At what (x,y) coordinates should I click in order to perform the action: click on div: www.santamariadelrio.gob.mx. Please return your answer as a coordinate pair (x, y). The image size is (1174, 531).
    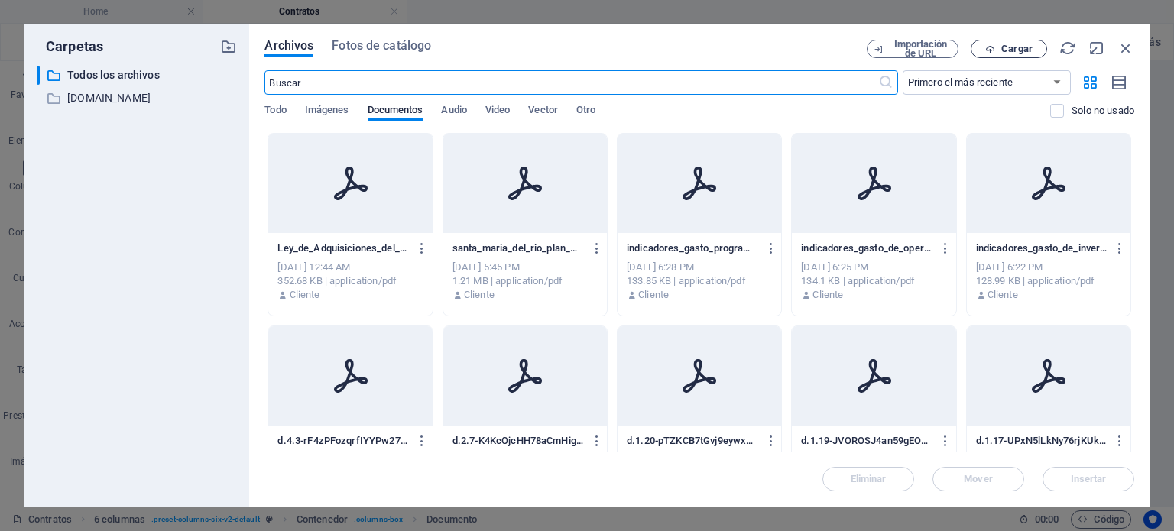
    Looking at the image, I should click on (123, 98).